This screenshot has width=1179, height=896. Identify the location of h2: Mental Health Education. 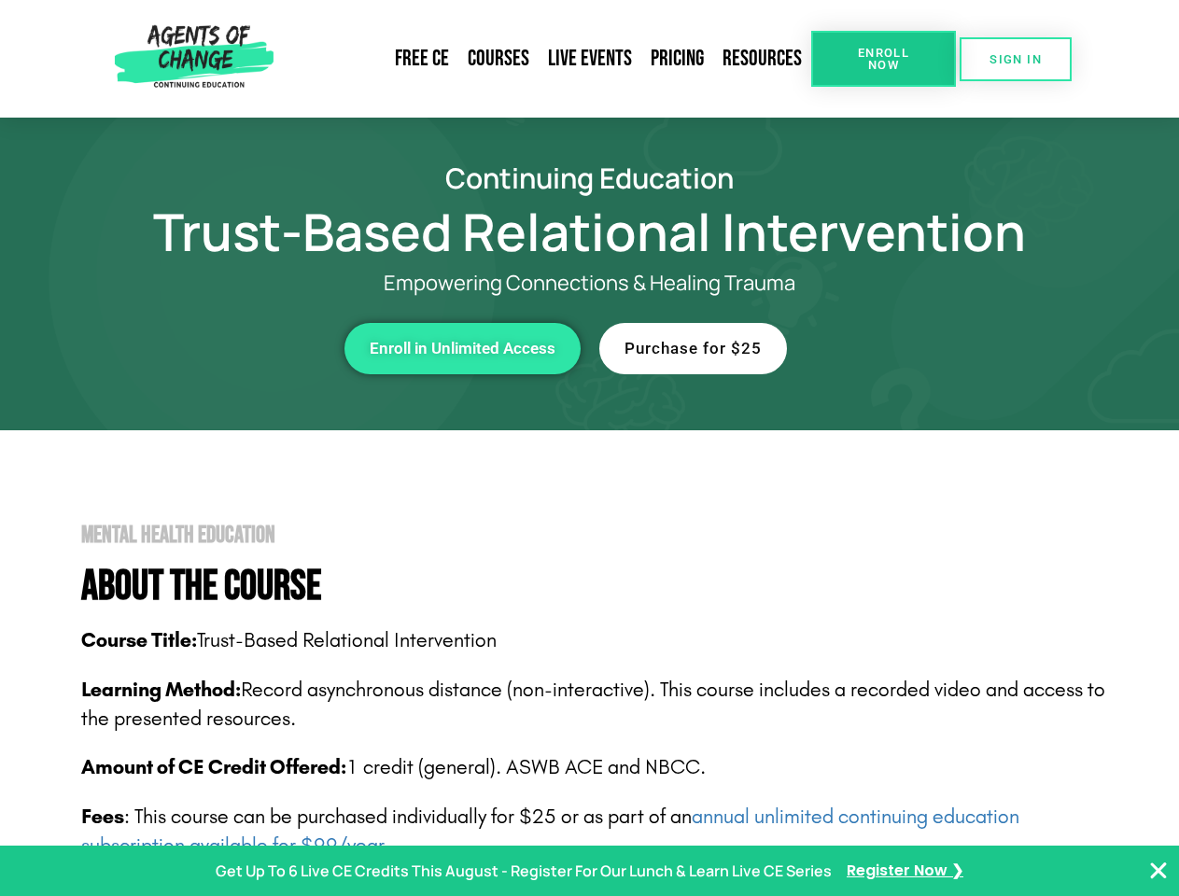
(601, 535).